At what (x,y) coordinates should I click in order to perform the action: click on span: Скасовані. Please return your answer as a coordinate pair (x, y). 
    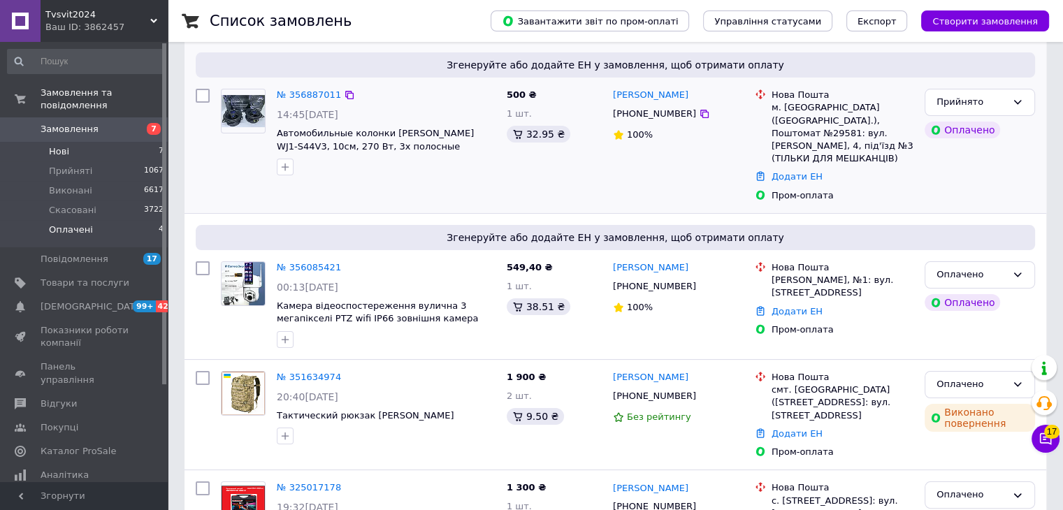
    Looking at the image, I should click on (73, 210).